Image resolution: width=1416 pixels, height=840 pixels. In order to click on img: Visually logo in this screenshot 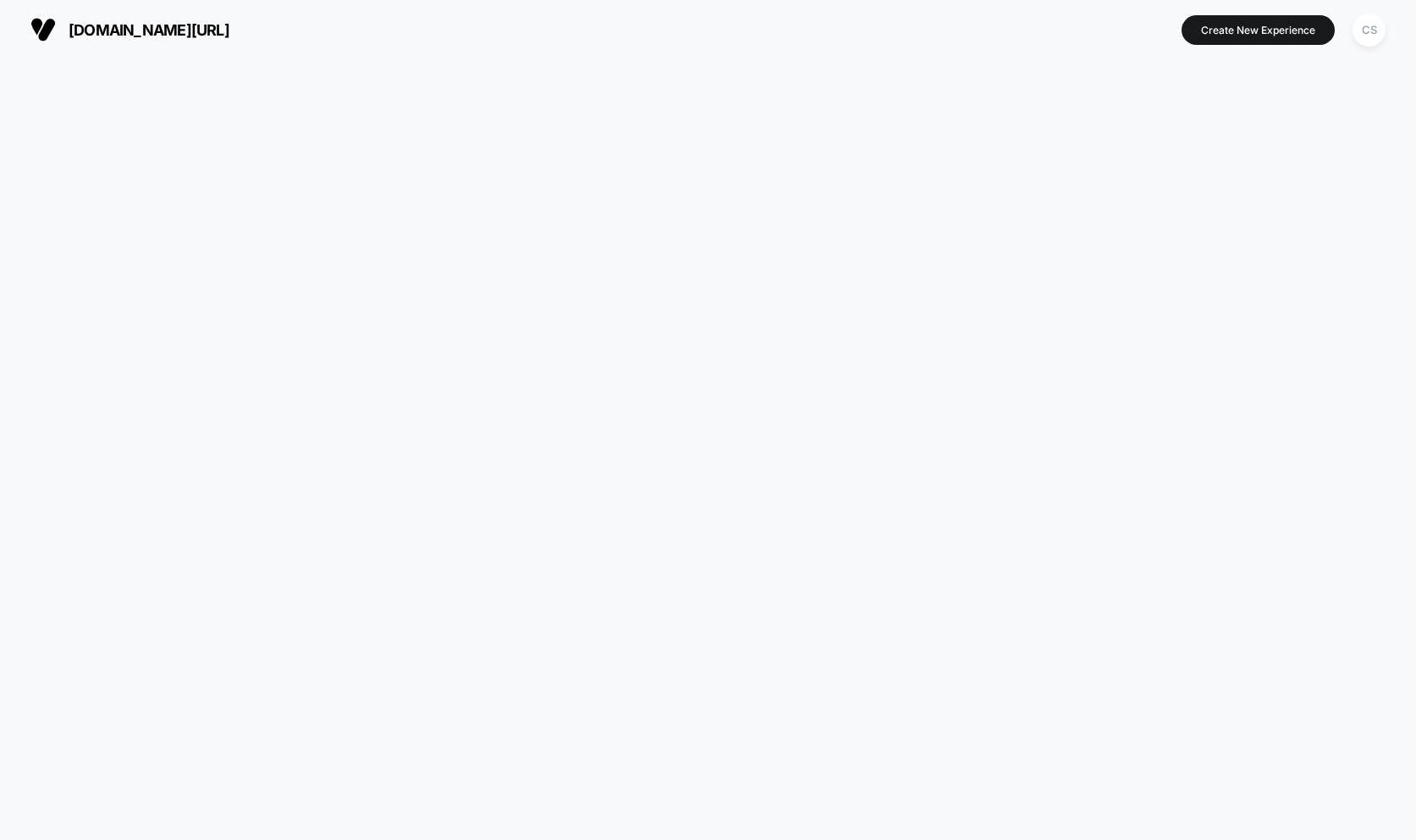, I will do `click(43, 29)`.